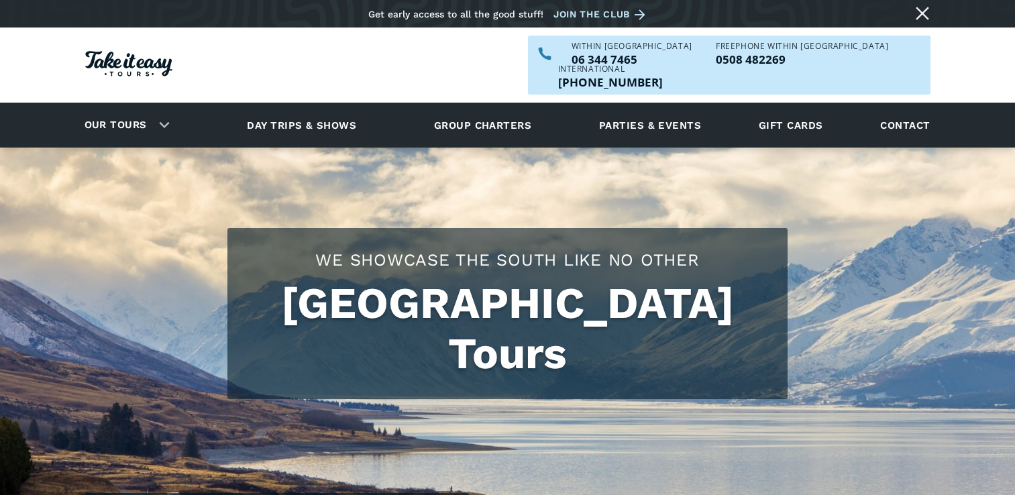 Image resolution: width=1015 pixels, height=495 pixels. Describe the element at coordinates (602, 14) in the screenshot. I see `a: Join the club` at that location.